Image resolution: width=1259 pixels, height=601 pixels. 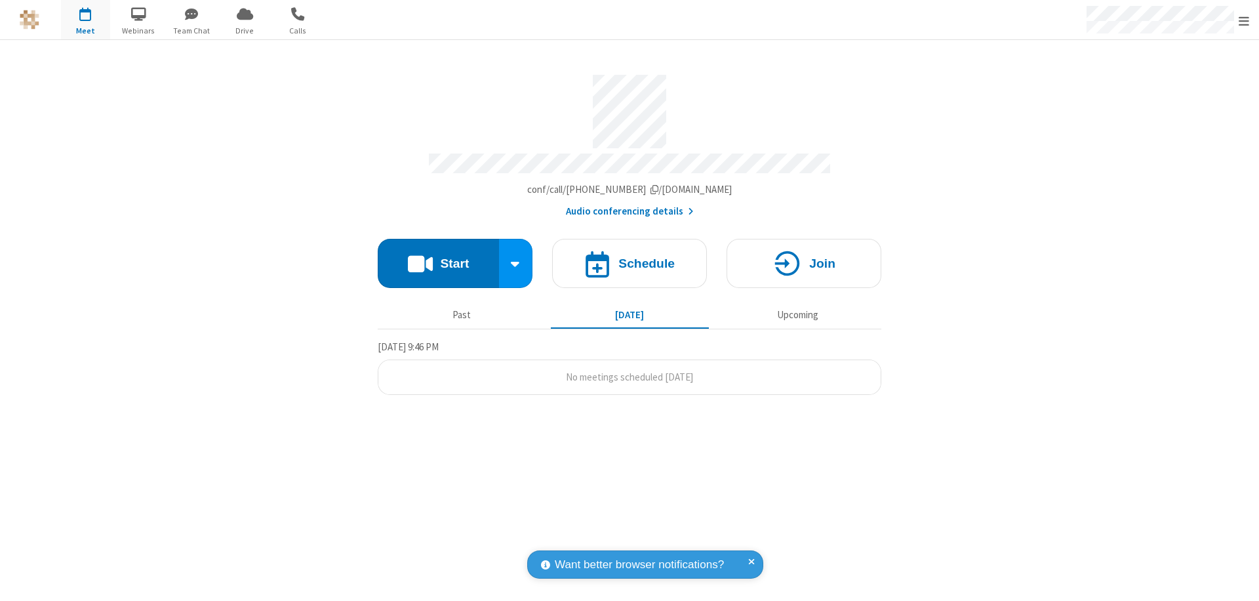 What do you see at coordinates (798, 315) in the screenshot?
I see `button: Upcoming` at bounding box center [798, 315].